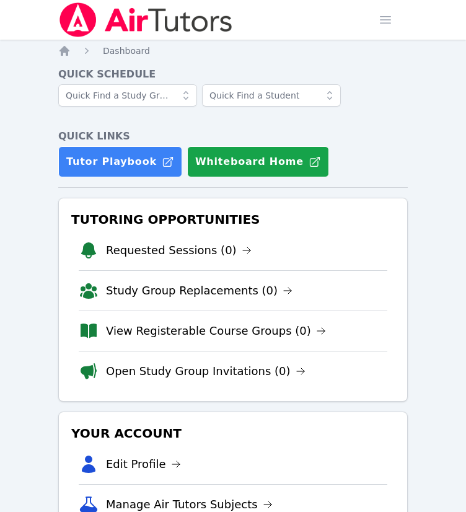 The image size is (466, 512). I want to click on h4: Quick Links, so click(233, 136).